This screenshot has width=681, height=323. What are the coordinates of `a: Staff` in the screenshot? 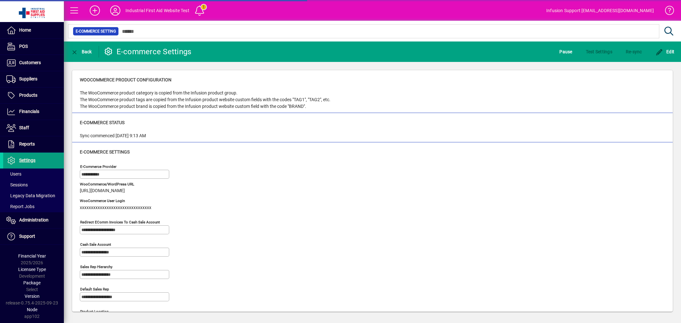 It's located at (34, 128).